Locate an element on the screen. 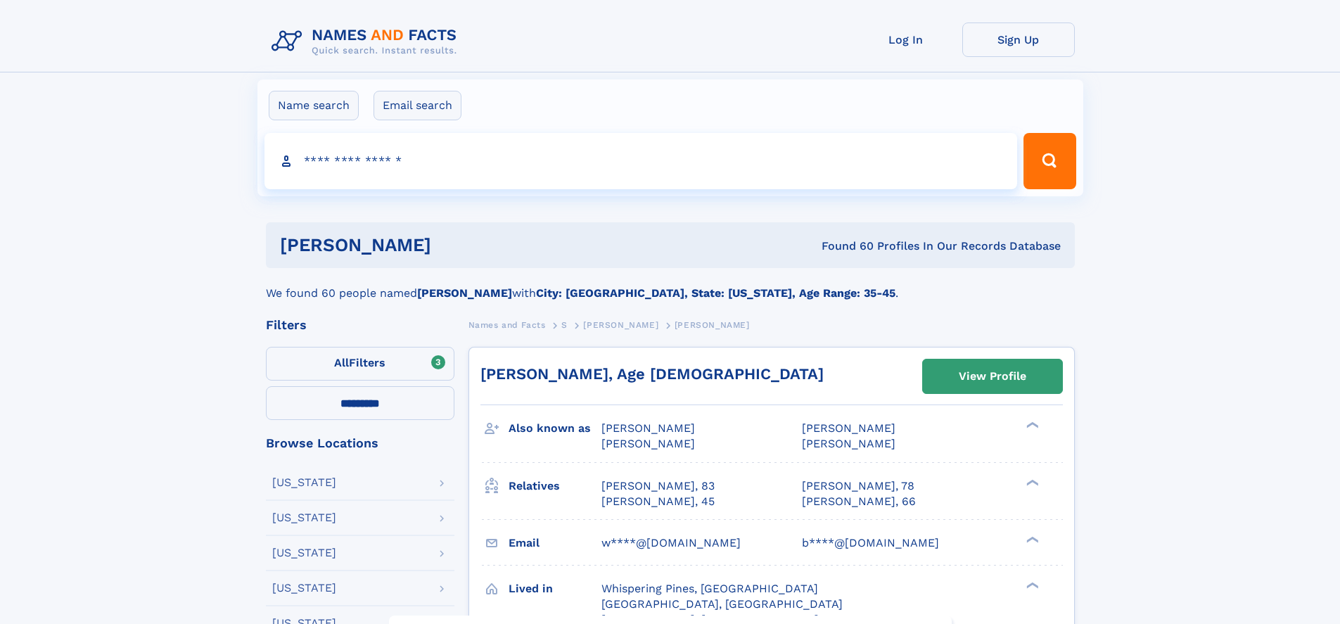  h3: Lived in is located at coordinates (555, 589).